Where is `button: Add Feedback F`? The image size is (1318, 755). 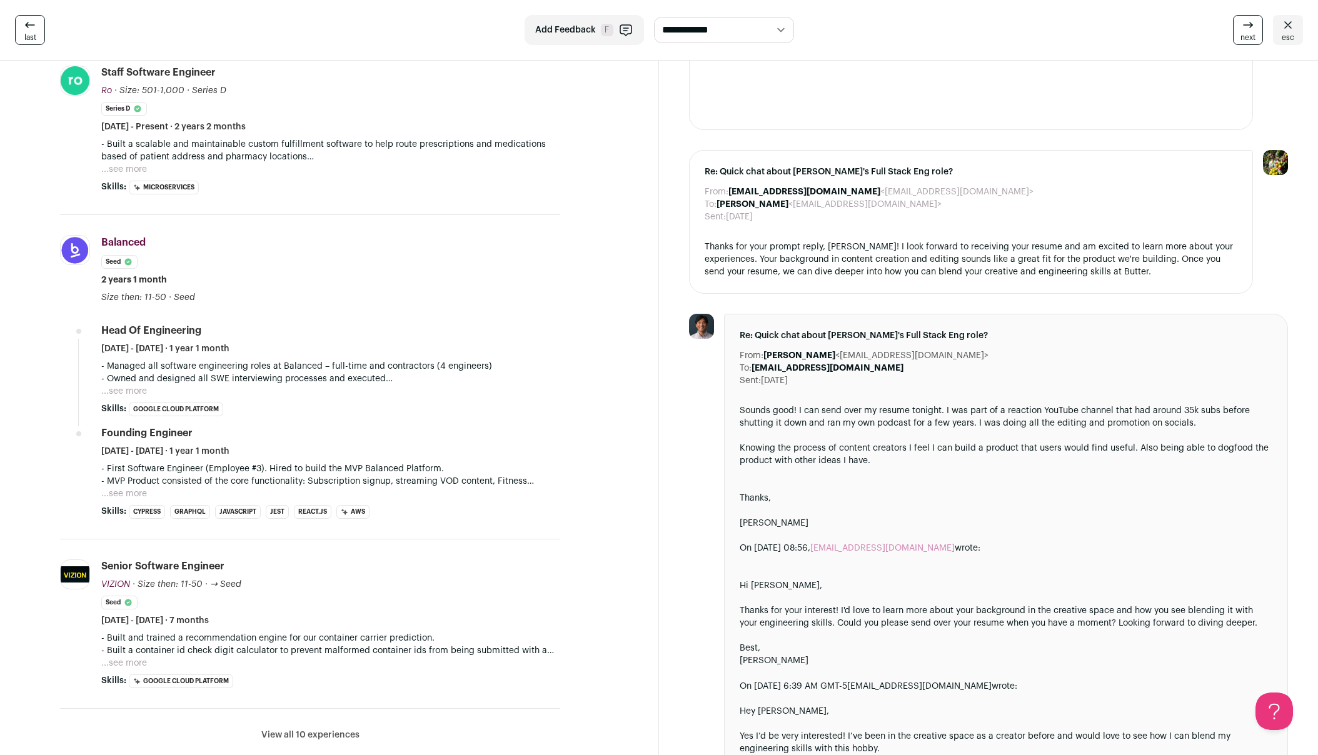
button: Add Feedback F is located at coordinates (584, 30).